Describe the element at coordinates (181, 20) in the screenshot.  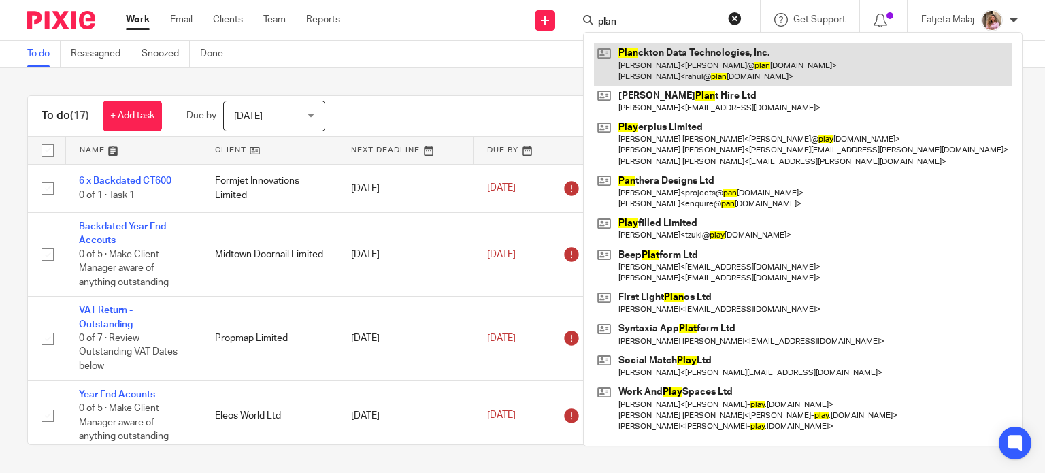
I see `a: Email` at that location.